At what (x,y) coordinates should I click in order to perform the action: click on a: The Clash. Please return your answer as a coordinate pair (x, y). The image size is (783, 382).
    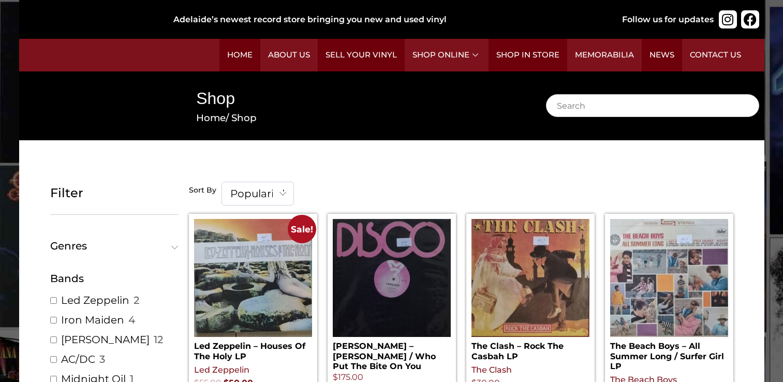
    Looking at the image, I should click on (491, 369).